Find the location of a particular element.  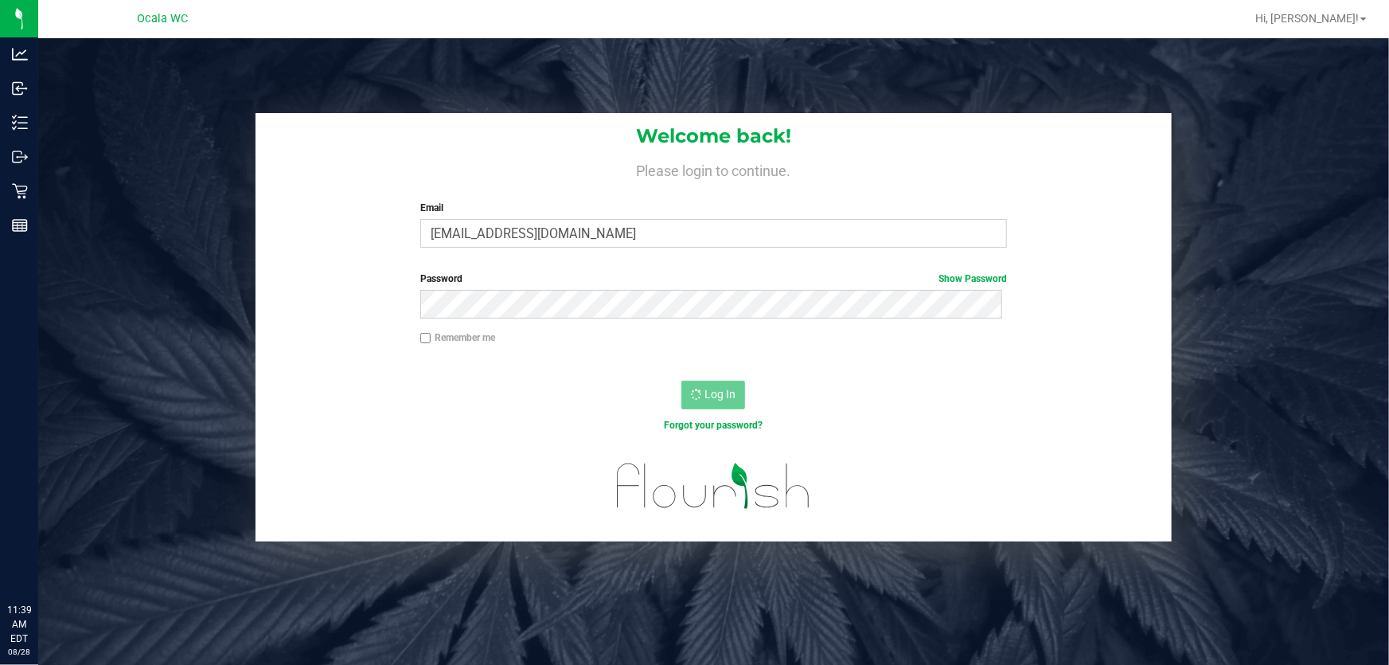

a: Forgot your password? is located at coordinates (713, 425).